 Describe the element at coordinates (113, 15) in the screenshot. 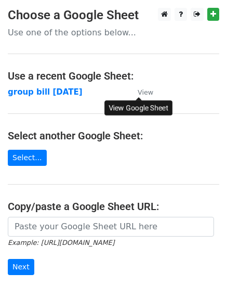

I see `h3: Choose a Google Sheet` at that location.